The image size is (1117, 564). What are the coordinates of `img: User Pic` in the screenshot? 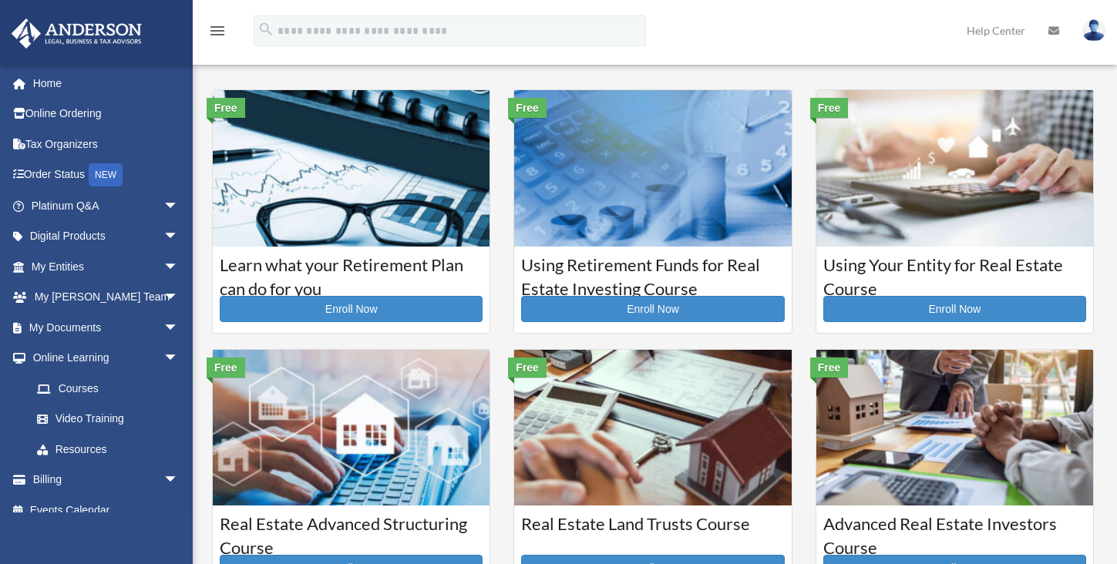 It's located at (1094, 30).